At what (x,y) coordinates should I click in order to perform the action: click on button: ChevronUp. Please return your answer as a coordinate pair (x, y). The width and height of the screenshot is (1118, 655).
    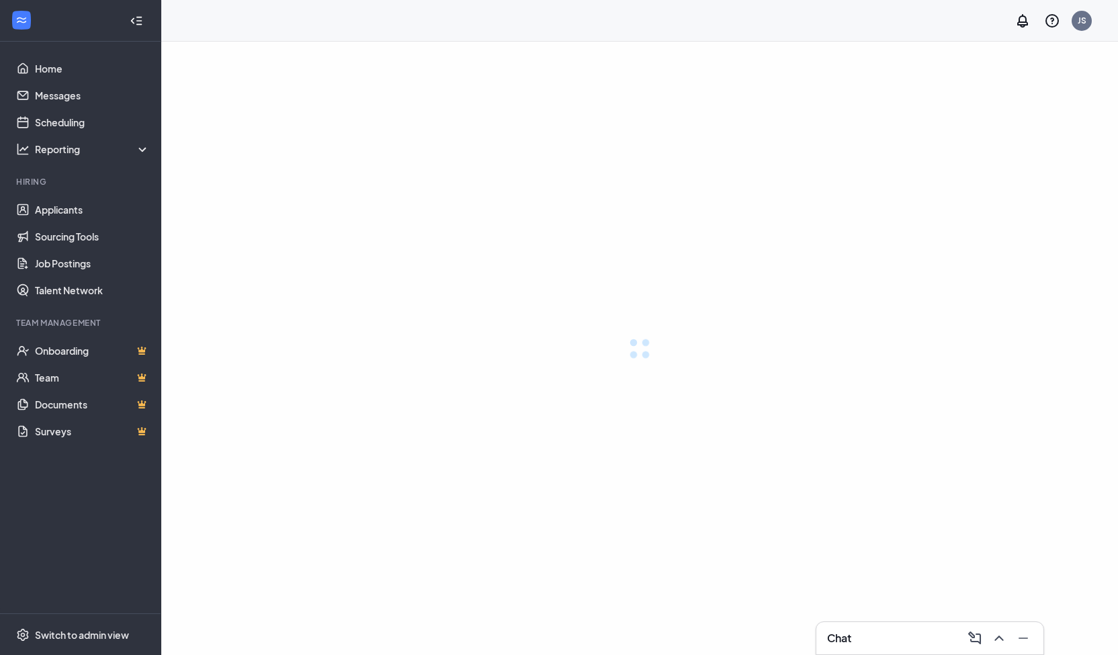
    Looking at the image, I should click on (998, 638).